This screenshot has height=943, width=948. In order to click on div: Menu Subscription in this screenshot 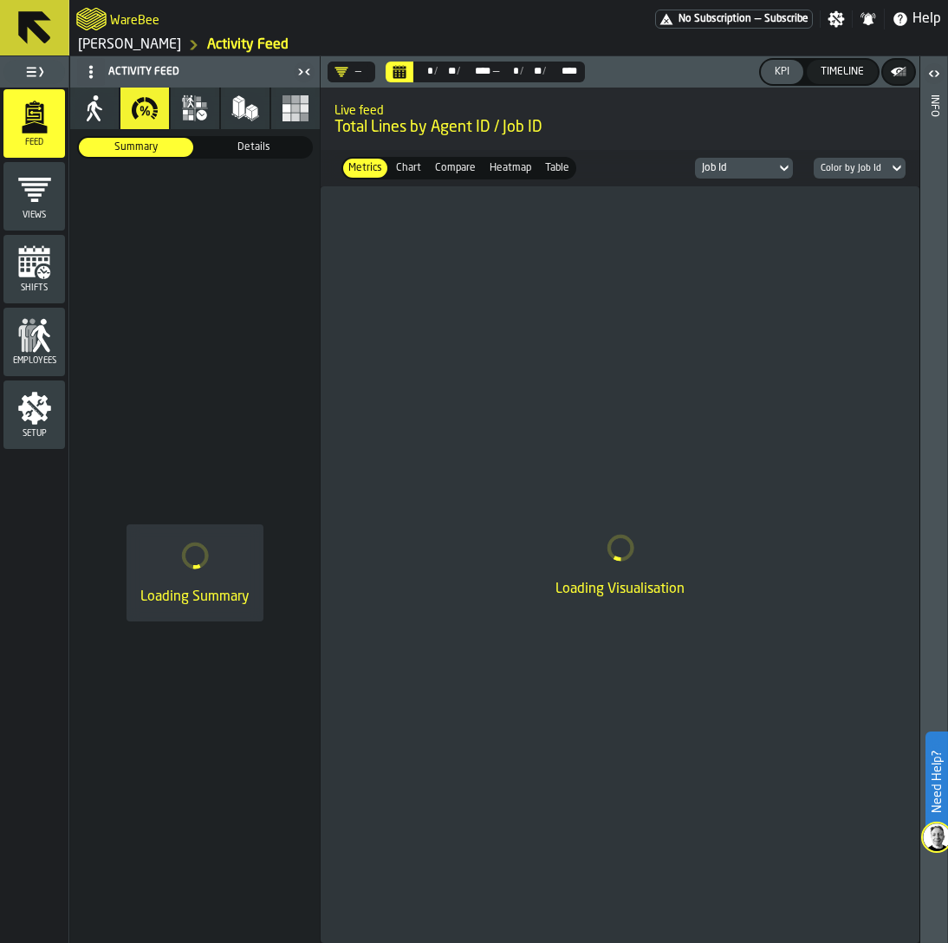, I will do `click(734, 19)`.